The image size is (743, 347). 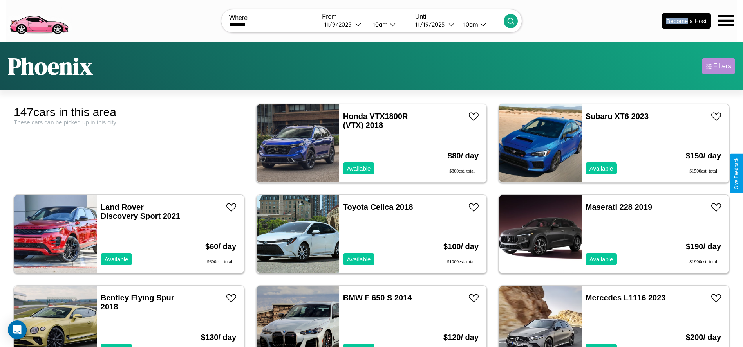 What do you see at coordinates (339, 24) in the screenshot?
I see `div: 11 / 9 / 2025` at bounding box center [339, 24].